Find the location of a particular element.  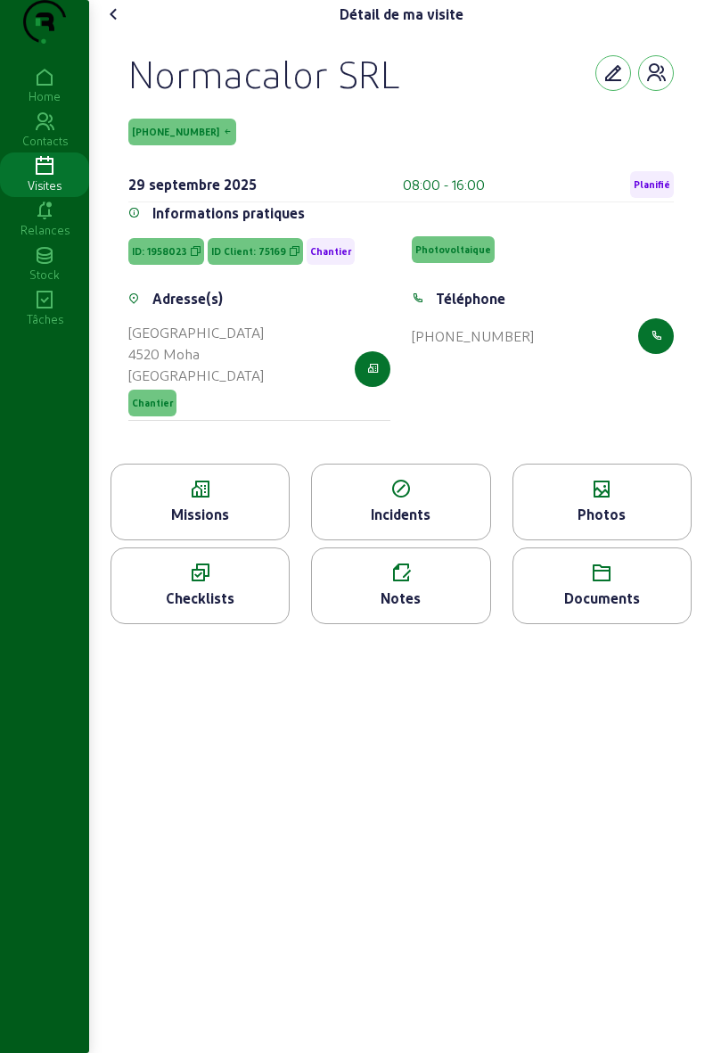

div: 4520 Moha is located at coordinates (196, 354).